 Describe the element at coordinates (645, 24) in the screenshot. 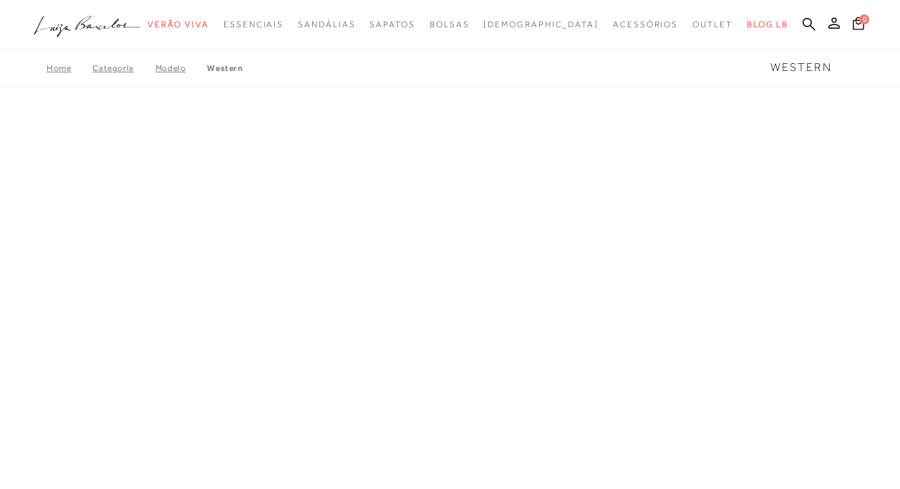

I see `span: Acessórios` at that location.